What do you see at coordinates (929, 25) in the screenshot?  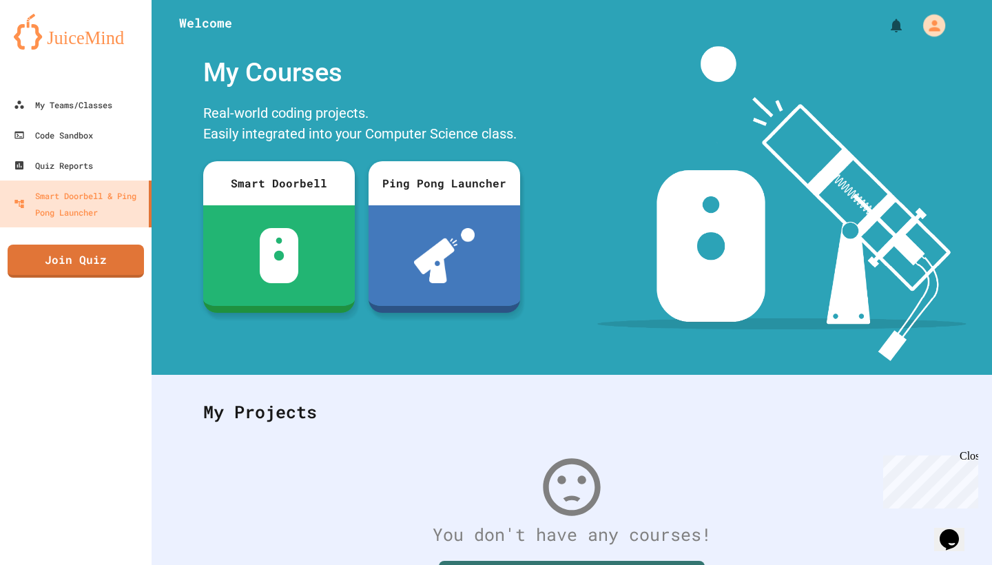 I see `div: My Account` at bounding box center [929, 25].